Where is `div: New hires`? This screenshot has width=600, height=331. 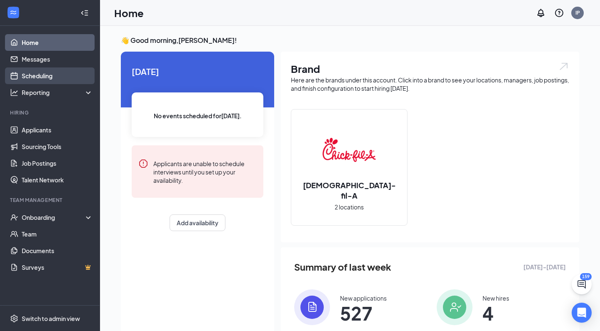
div: New hires is located at coordinates (496, 299).